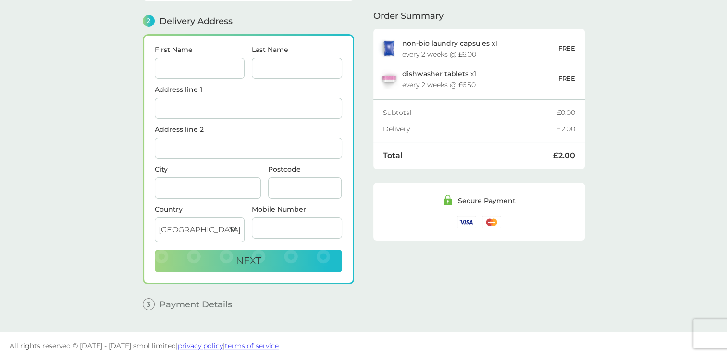  I want to click on label: Mobile Number, so click(297, 209).